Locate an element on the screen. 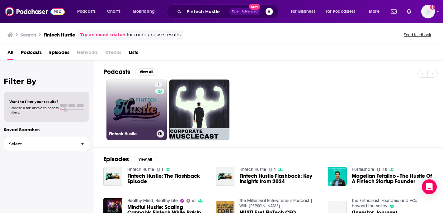 The width and height of the screenshot is (443, 213). h2: Episodes is located at coordinates (116, 159).